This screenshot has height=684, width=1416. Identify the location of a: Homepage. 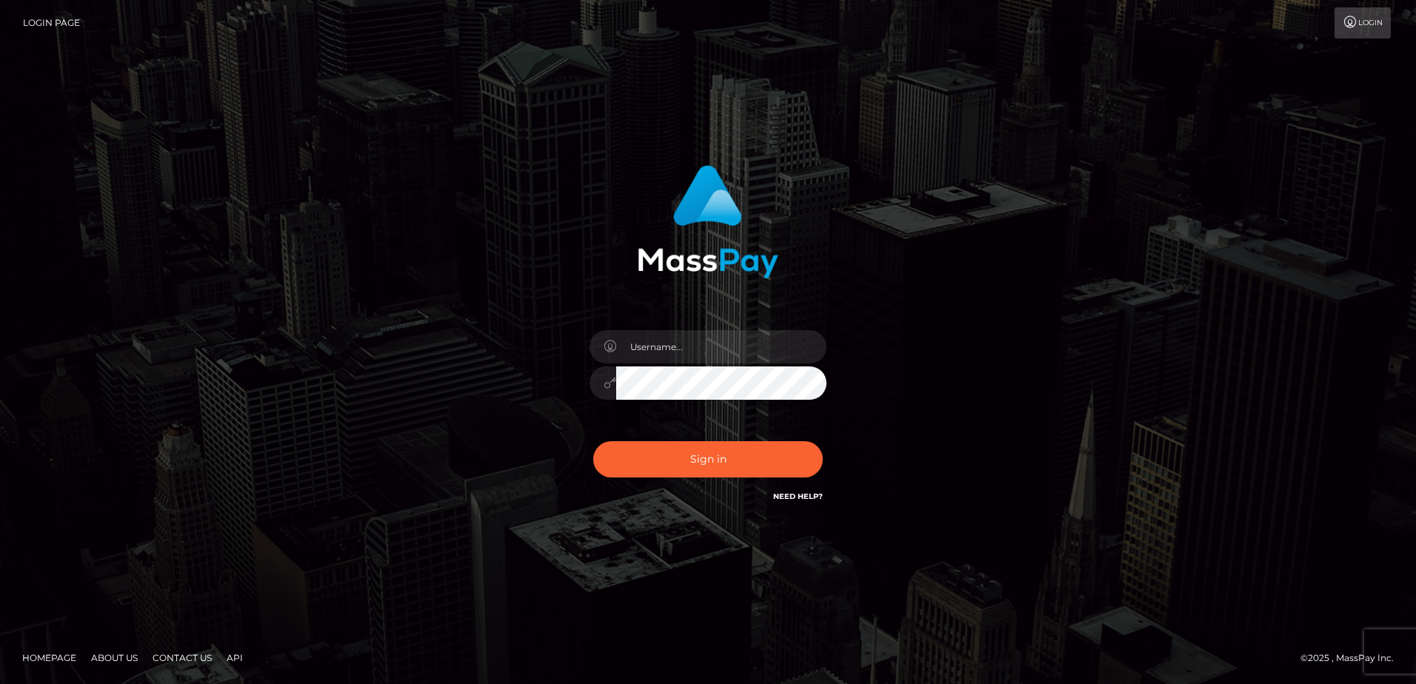
(49, 658).